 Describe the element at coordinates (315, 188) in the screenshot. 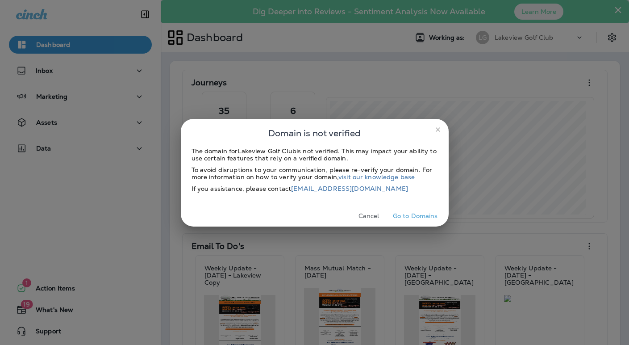

I see `div: If you assistance, please contact` at that location.